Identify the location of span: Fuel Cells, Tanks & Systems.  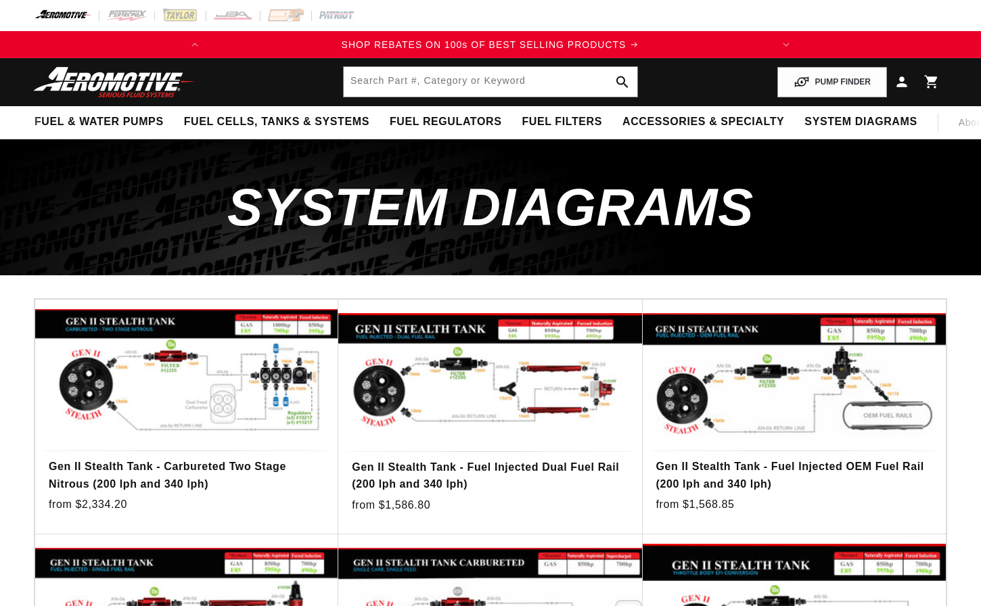
(277, 122).